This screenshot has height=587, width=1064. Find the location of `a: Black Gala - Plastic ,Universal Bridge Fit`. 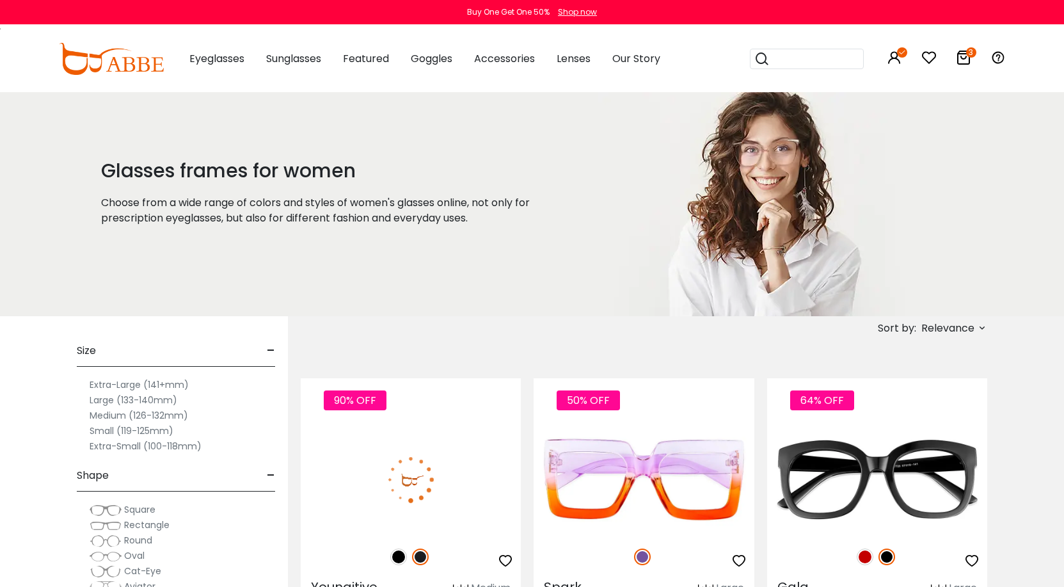

a: Black Gala - Plastic ,Universal Bridge Fit is located at coordinates (877, 479).